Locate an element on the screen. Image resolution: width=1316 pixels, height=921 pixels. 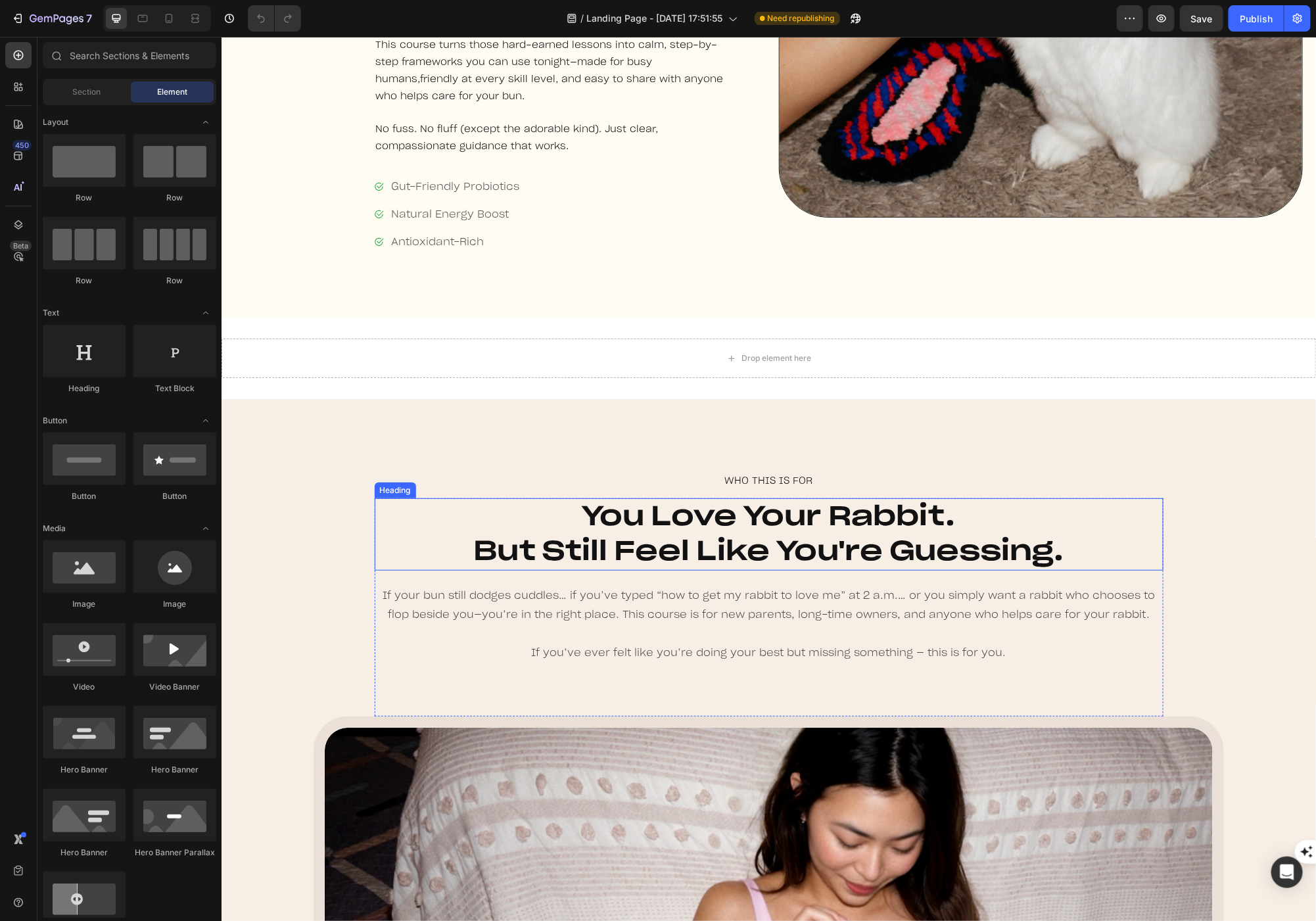
button: Save is located at coordinates (1201, 18).